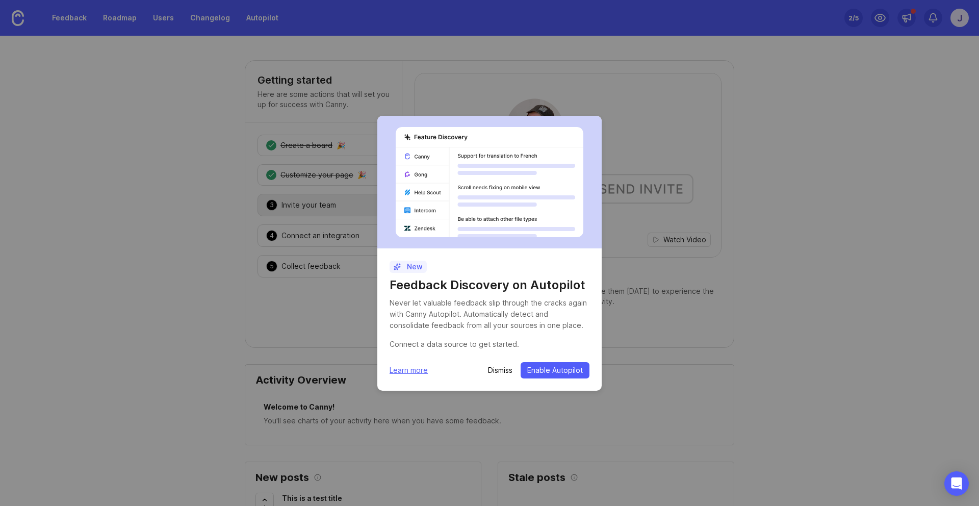 This screenshot has width=979, height=506. What do you see at coordinates (408, 267) in the screenshot?
I see `p: New` at bounding box center [408, 267].